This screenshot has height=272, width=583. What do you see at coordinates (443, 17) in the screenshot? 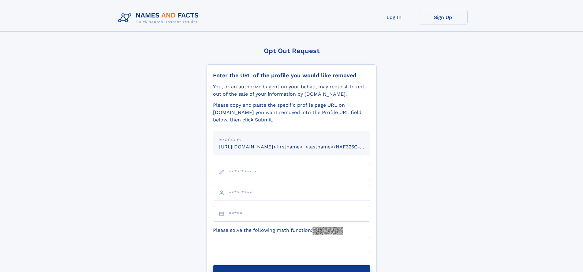
I see `a: Sign Up` at bounding box center [443, 17].